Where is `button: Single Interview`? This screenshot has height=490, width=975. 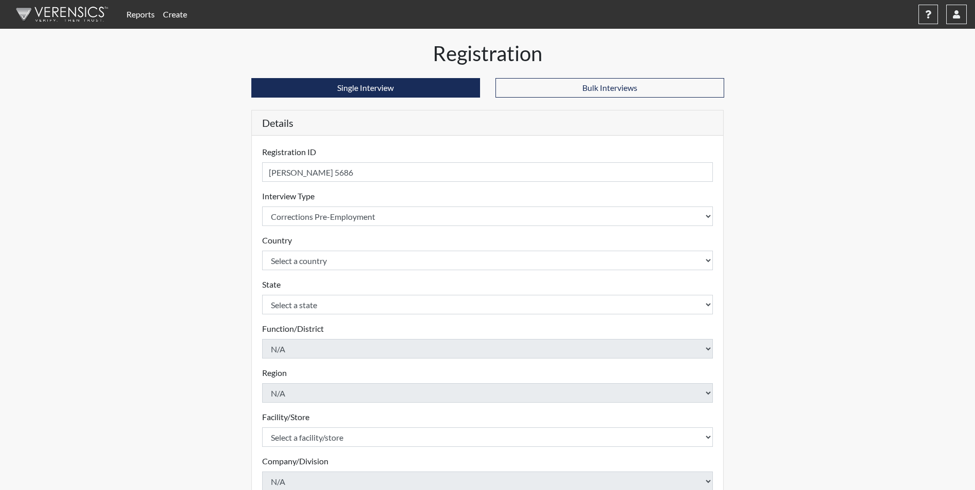
button: Single Interview is located at coordinates (365, 88).